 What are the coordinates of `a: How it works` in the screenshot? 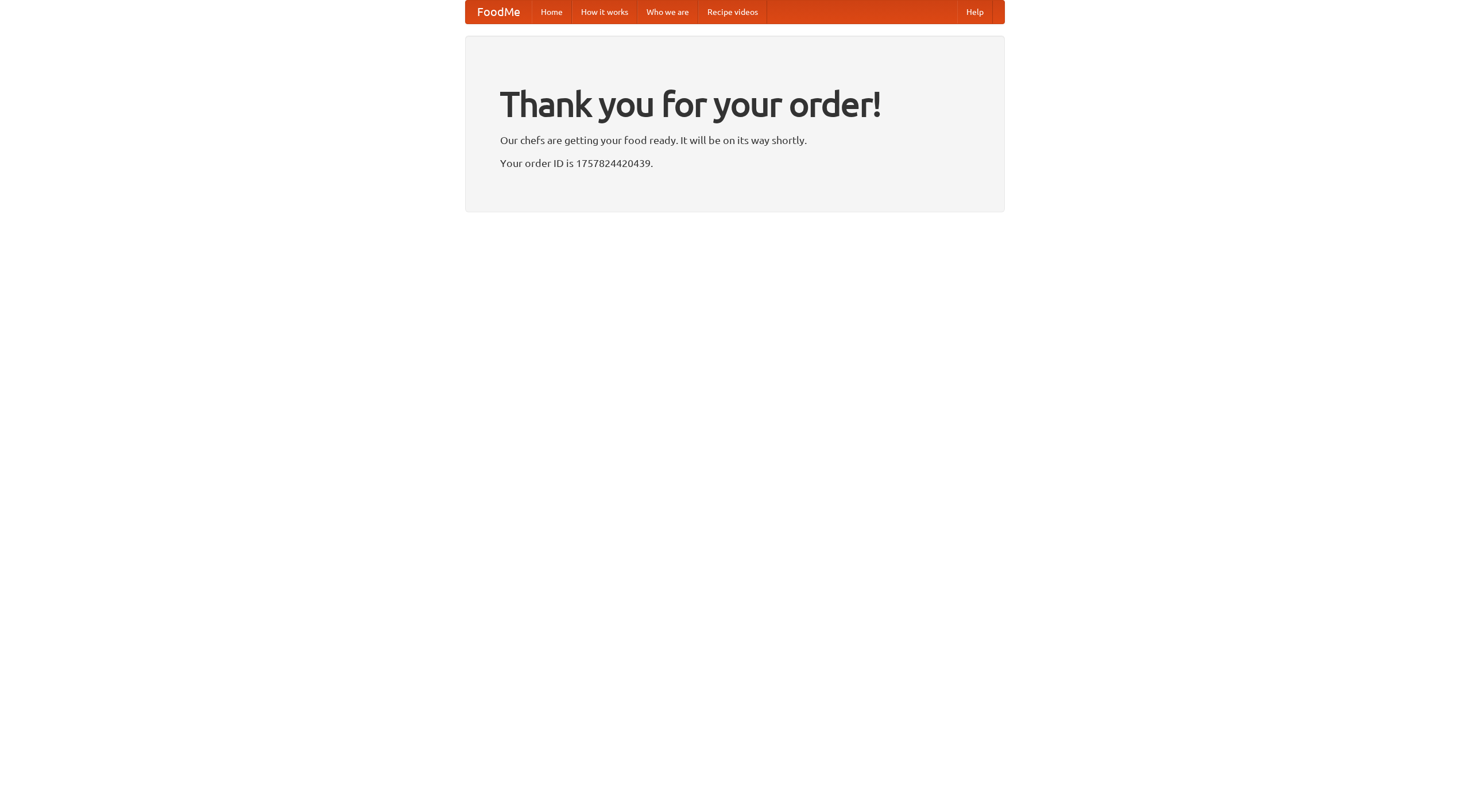 It's located at (605, 12).